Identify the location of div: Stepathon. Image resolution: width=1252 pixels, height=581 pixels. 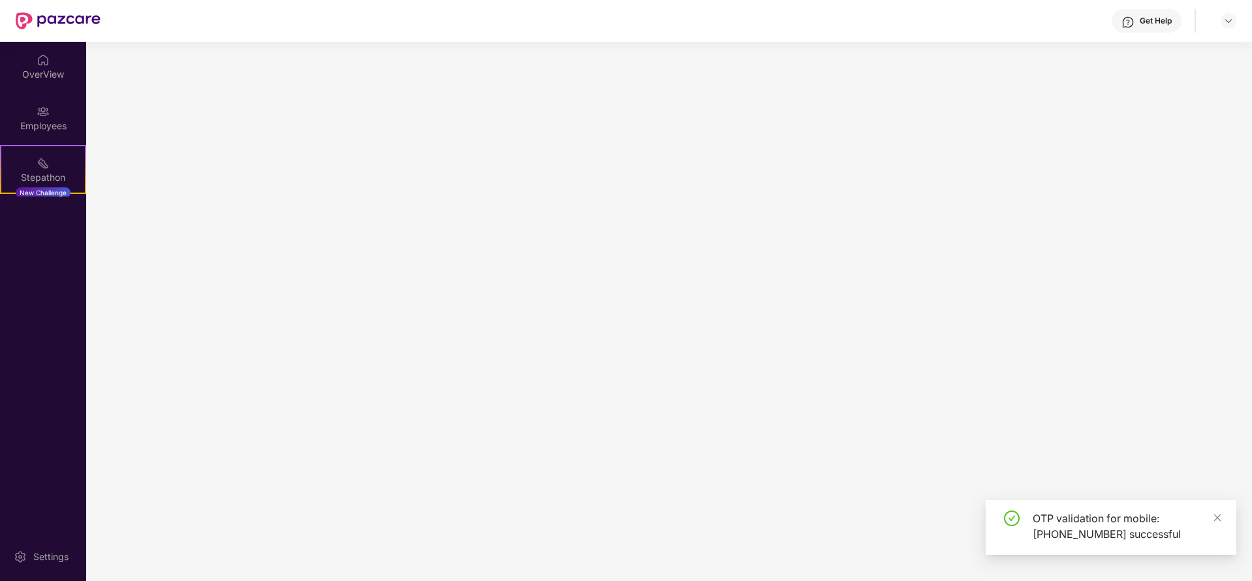
(43, 178).